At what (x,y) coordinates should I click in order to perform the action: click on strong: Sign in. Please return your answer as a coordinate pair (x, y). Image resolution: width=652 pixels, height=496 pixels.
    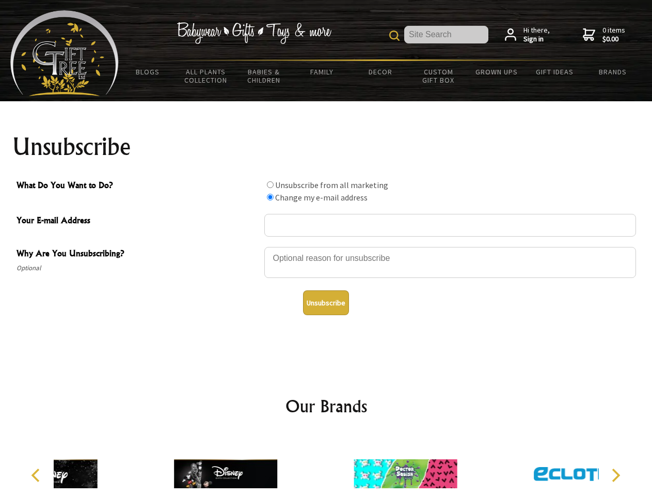
    Looking at the image, I should click on (537, 39).